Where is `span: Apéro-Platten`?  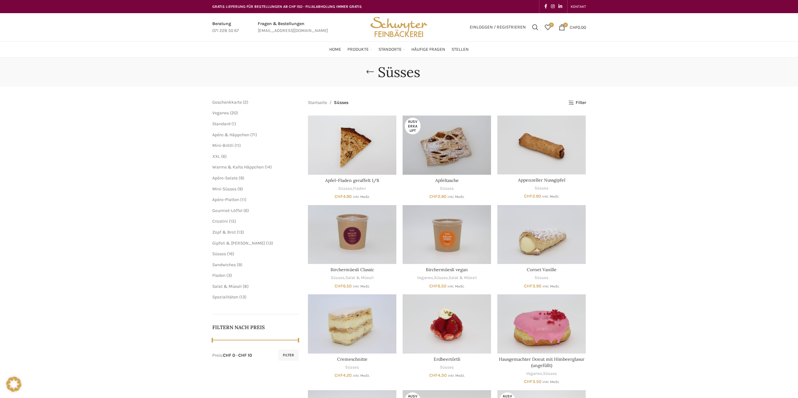
span: Apéro-Platten is located at coordinates (226, 200).